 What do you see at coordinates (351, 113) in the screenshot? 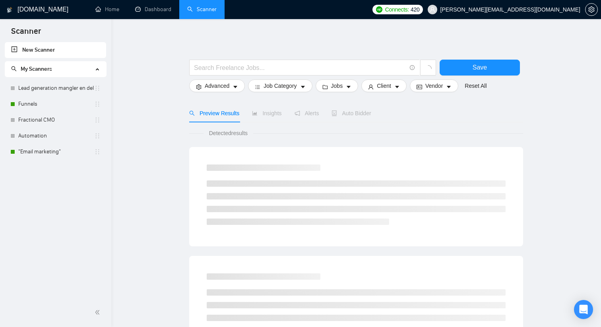
I see `span: Auto Bidder` at bounding box center [351, 113].